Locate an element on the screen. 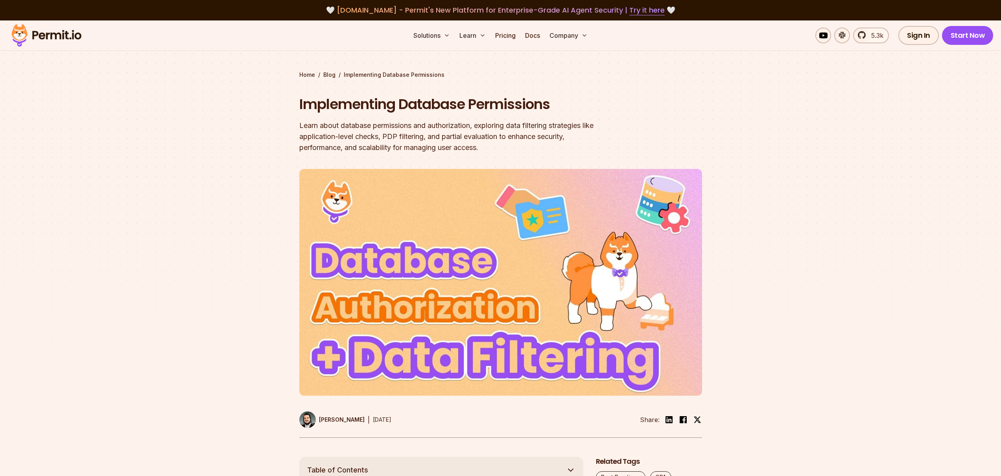  a: Docs is located at coordinates (533, 35).